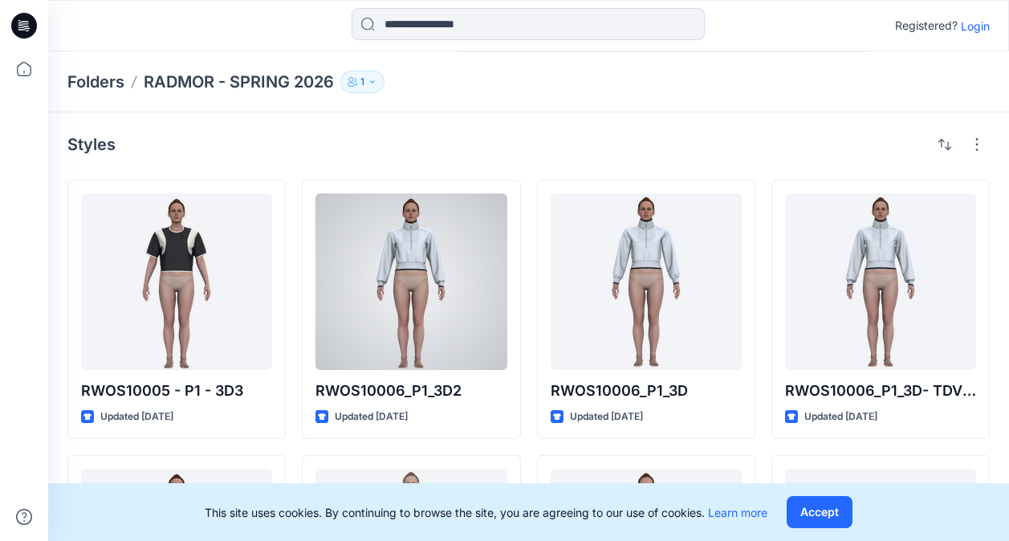 The height and width of the screenshot is (541, 1009). I want to click on p: RADMOR - SPRING 2026, so click(239, 82).